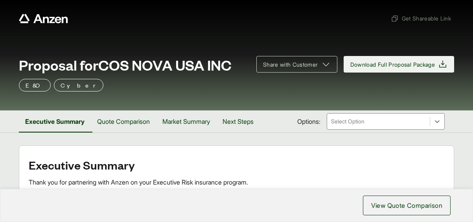  I want to click on a: View Quote Comparison, so click(407, 205).